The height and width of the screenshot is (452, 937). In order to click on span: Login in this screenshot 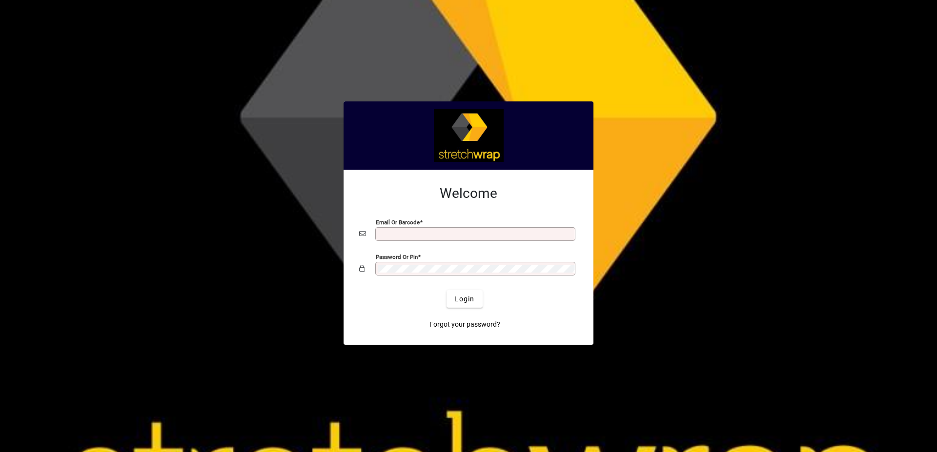, I will do `click(464, 299)`.